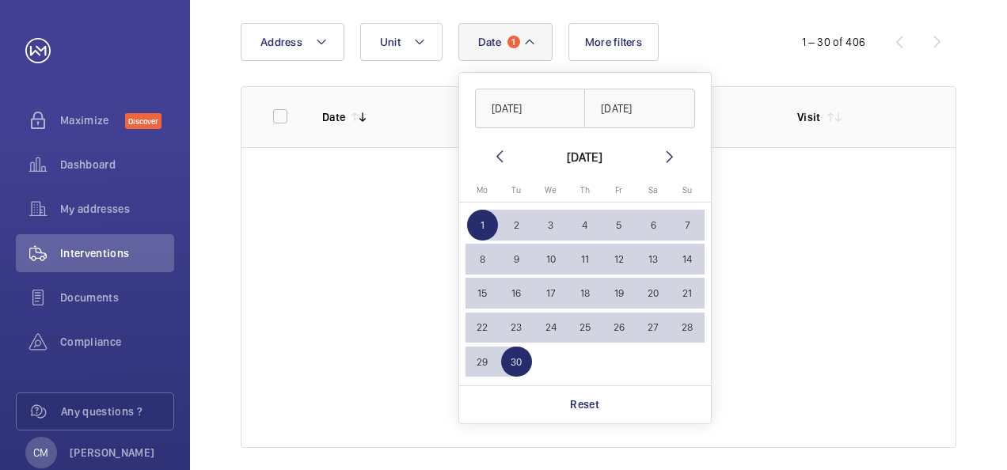 Image resolution: width=1007 pixels, height=470 pixels. I want to click on span: Mo, so click(482, 190).